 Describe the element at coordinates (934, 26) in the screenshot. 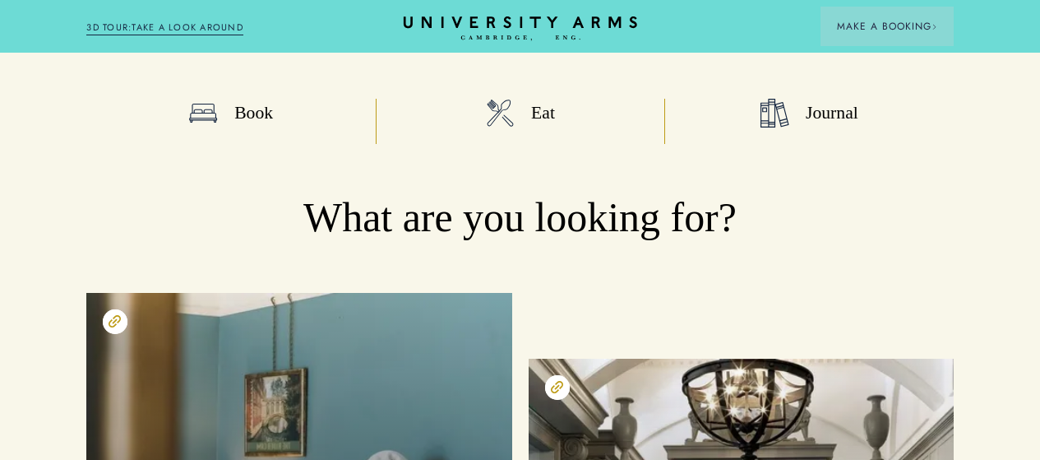

I see `img: Arrow icon` at that location.